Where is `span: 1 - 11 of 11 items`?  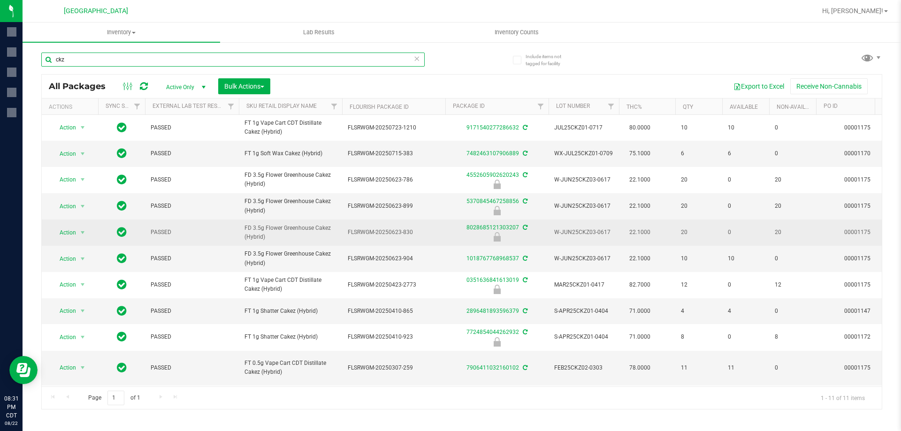
span: 1 - 11 of 11 items is located at coordinates (843, 398).